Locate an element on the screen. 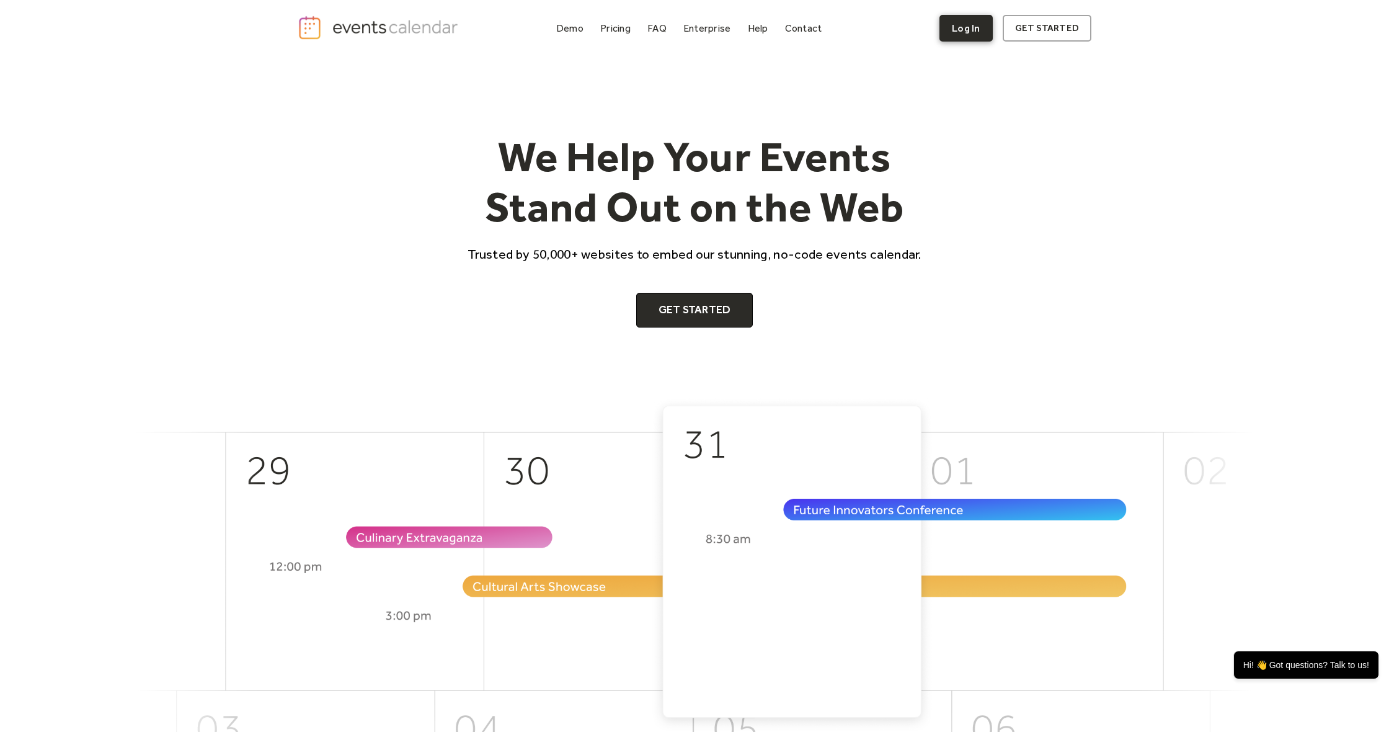  a: home is located at coordinates (379, 27).